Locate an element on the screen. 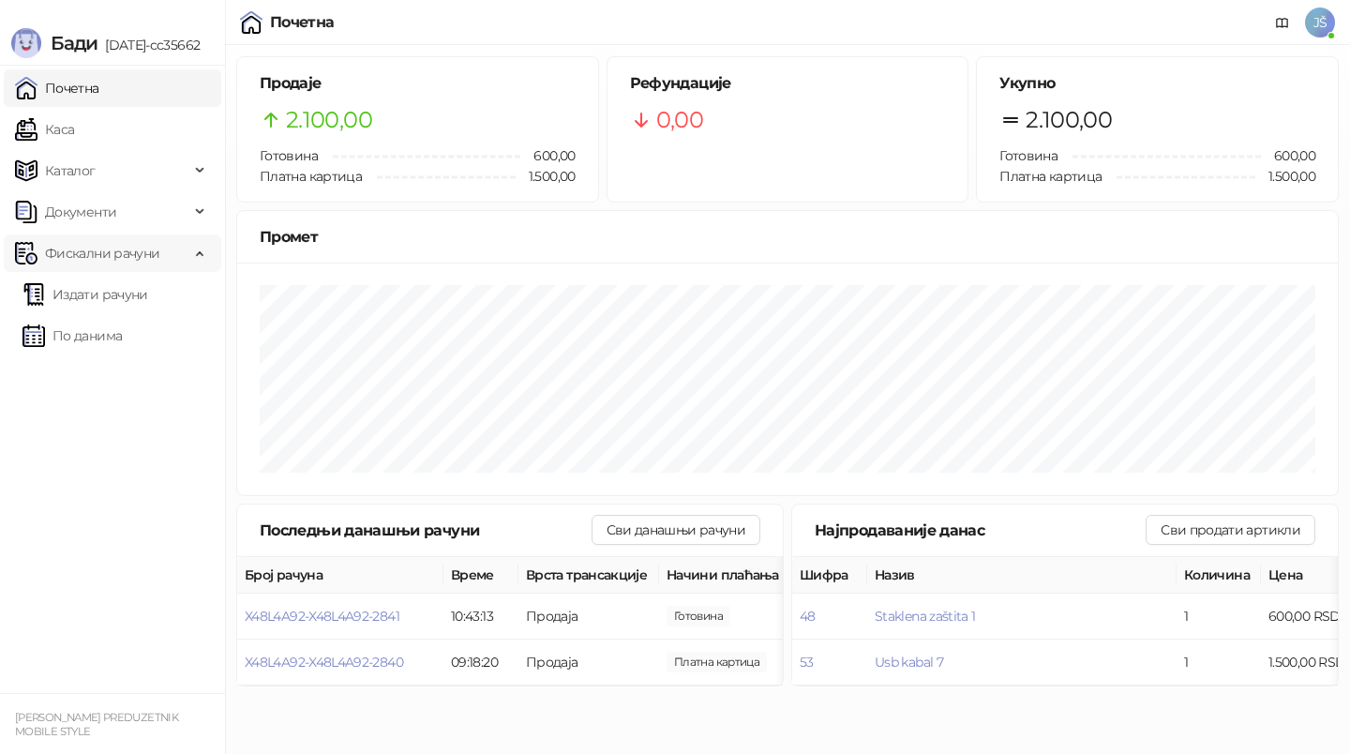 This screenshot has width=1350, height=754. span: Staklena zaštita 1 is located at coordinates (924, 616).